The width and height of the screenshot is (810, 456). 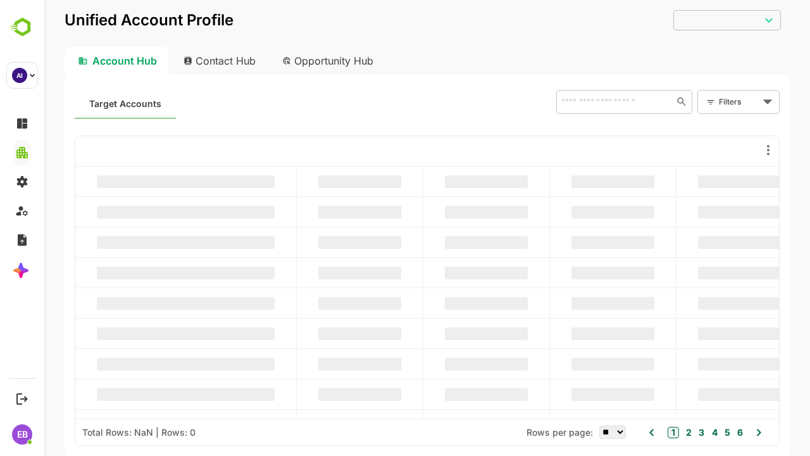 I want to click on button: 1, so click(x=629, y=432).